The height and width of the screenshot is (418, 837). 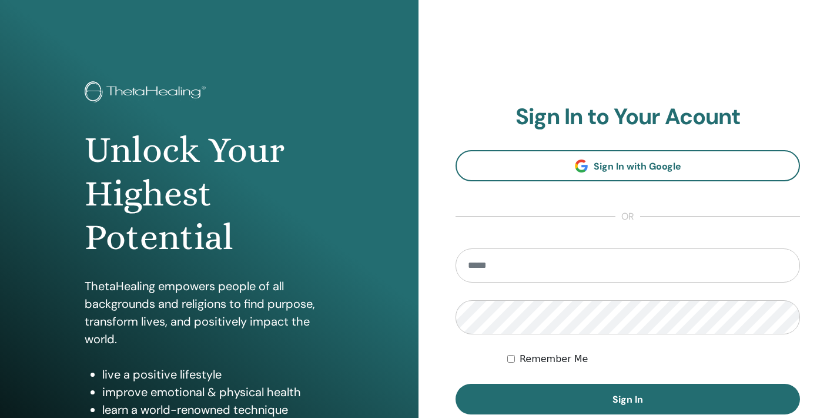 What do you see at coordinates (637, 166) in the screenshot?
I see `span: Sign In with Google` at bounding box center [637, 166].